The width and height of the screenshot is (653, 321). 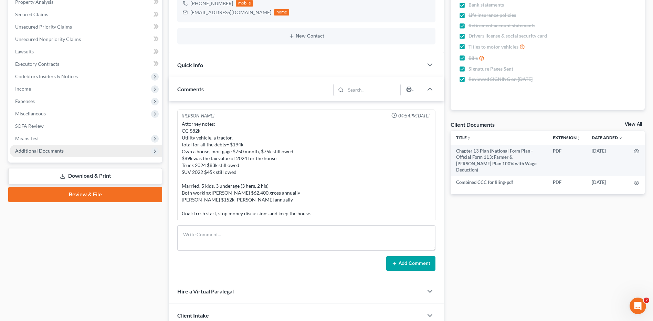 What do you see at coordinates (85, 195) in the screenshot?
I see `a: Review & File` at bounding box center [85, 195].